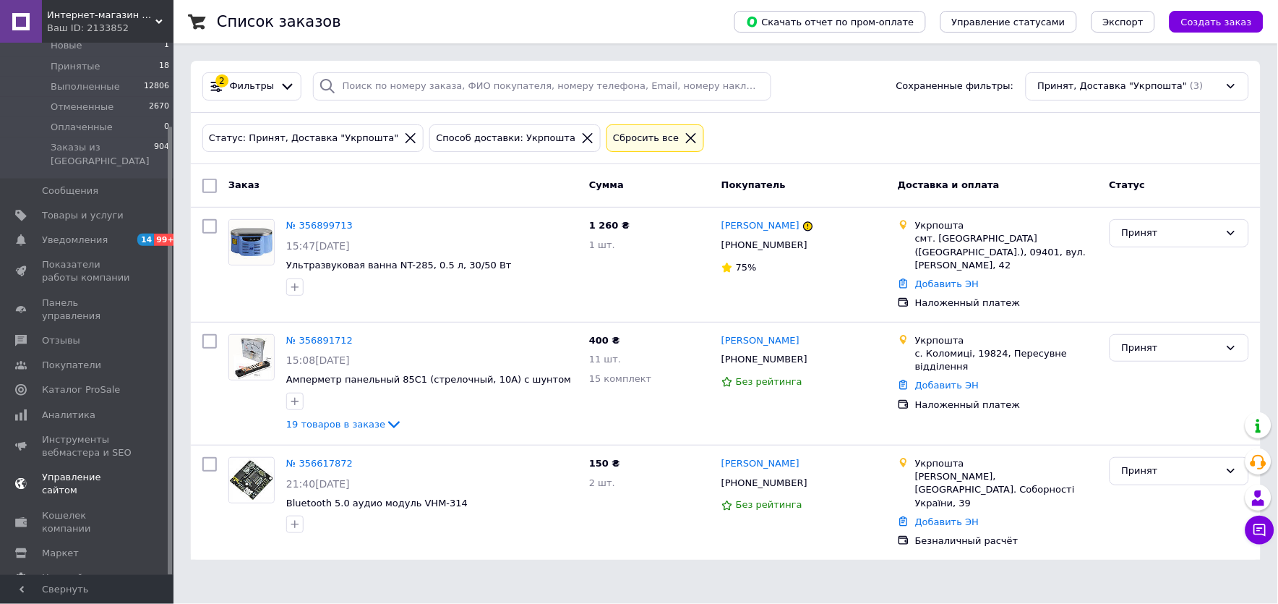  What do you see at coordinates (252, 86) in the screenshot?
I see `span: Фильтры` at bounding box center [252, 86].